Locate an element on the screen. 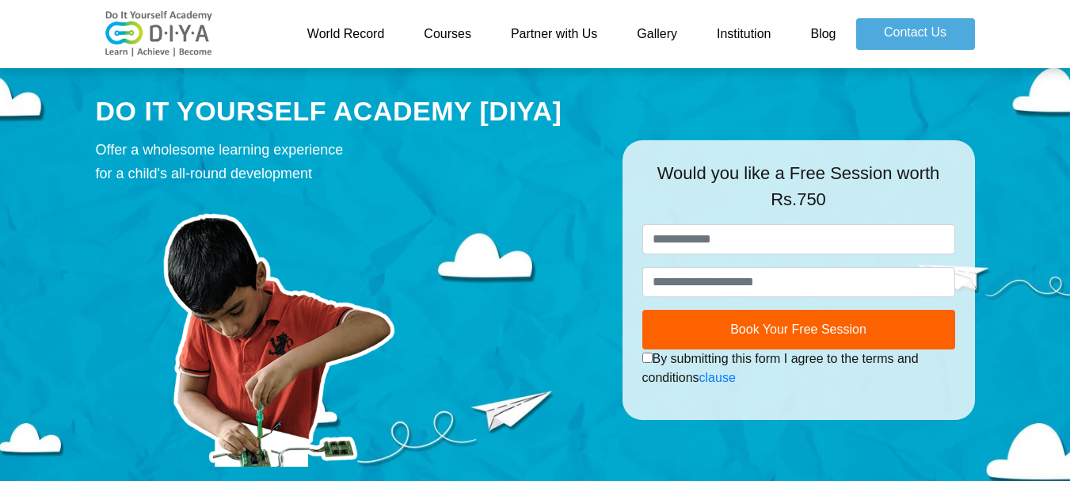 This screenshot has height=481, width=1070. span: Book Your Free Session is located at coordinates (798, 329).